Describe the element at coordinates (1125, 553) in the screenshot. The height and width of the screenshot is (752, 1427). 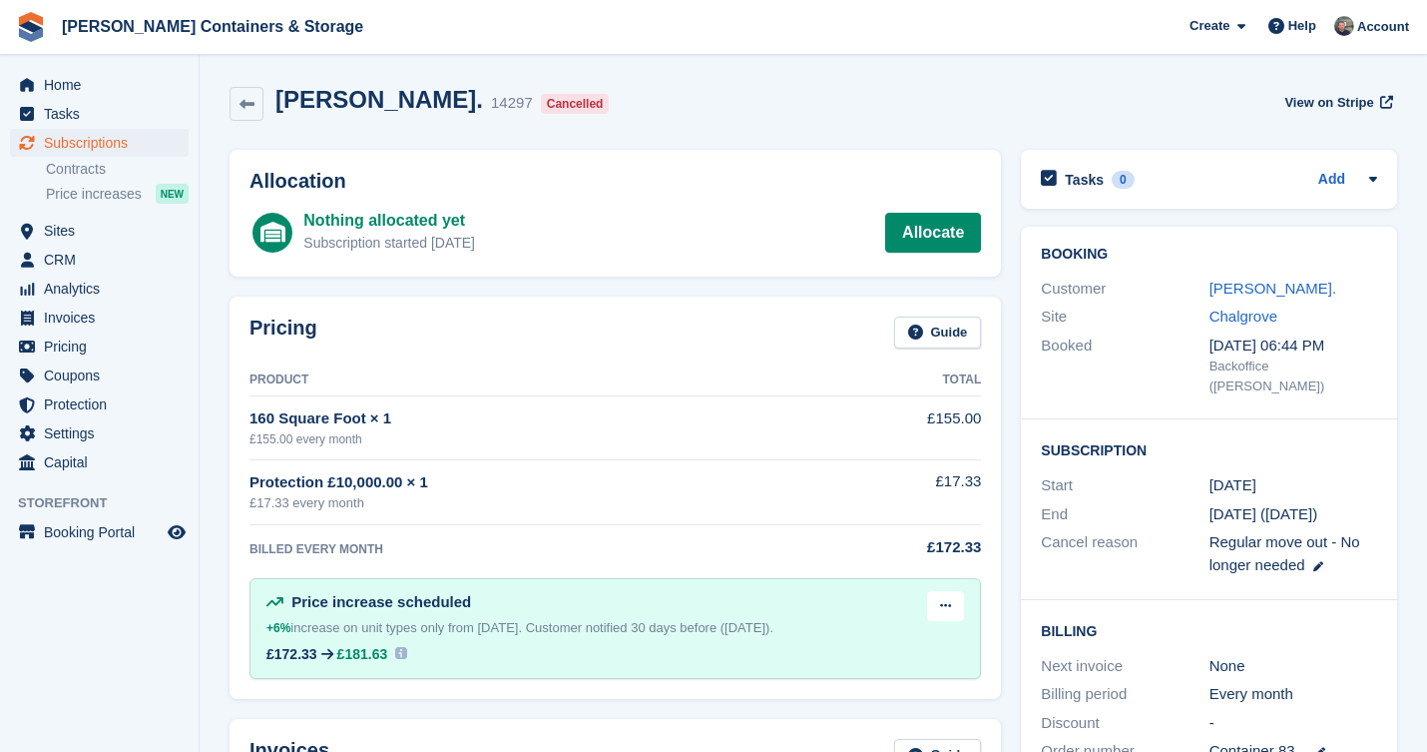
I see `div: Cancel reason` at that location.